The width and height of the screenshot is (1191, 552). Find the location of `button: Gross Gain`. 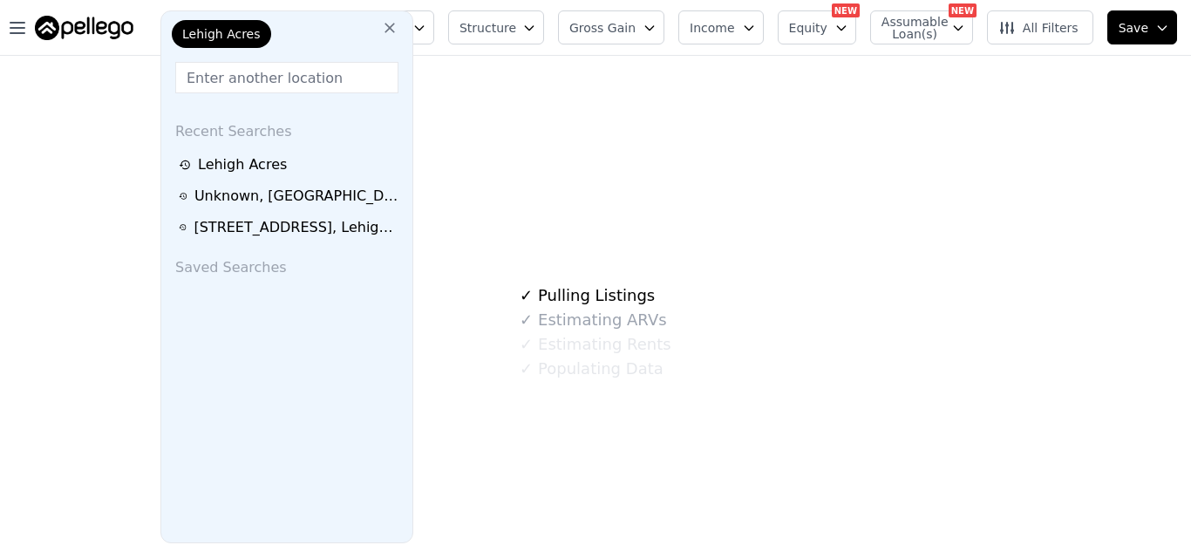

button: Gross Gain is located at coordinates (611, 27).